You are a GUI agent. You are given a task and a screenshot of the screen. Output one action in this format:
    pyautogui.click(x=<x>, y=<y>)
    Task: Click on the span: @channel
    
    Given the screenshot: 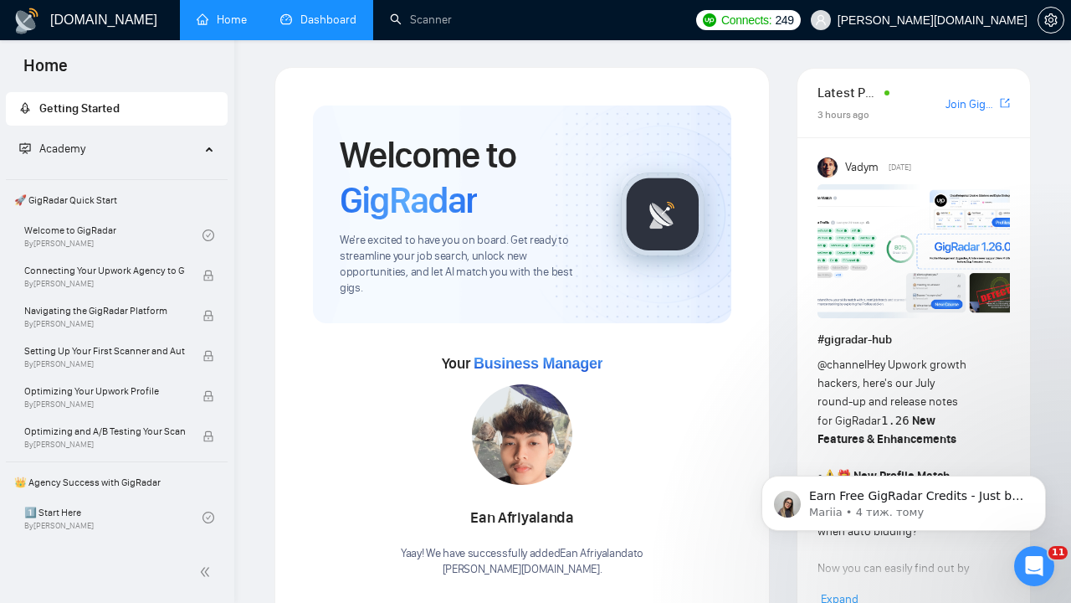 What is the action you would take?
    pyautogui.click(x=842, y=364)
    